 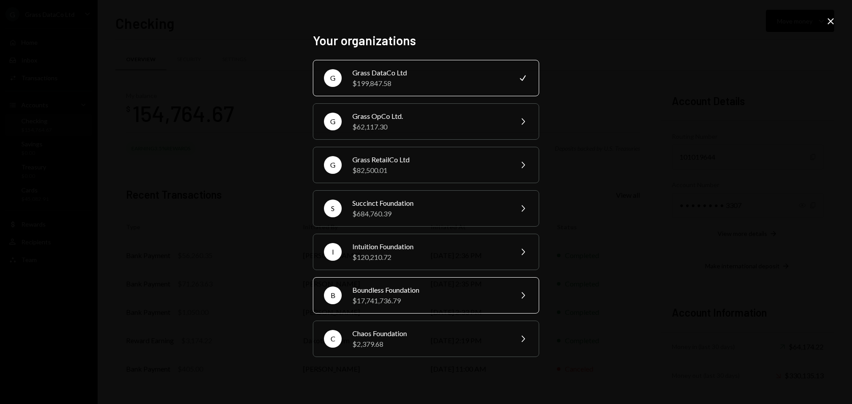 What do you see at coordinates (429, 290) in the screenshot?
I see `div: Boundless Foundation` at bounding box center [429, 290].